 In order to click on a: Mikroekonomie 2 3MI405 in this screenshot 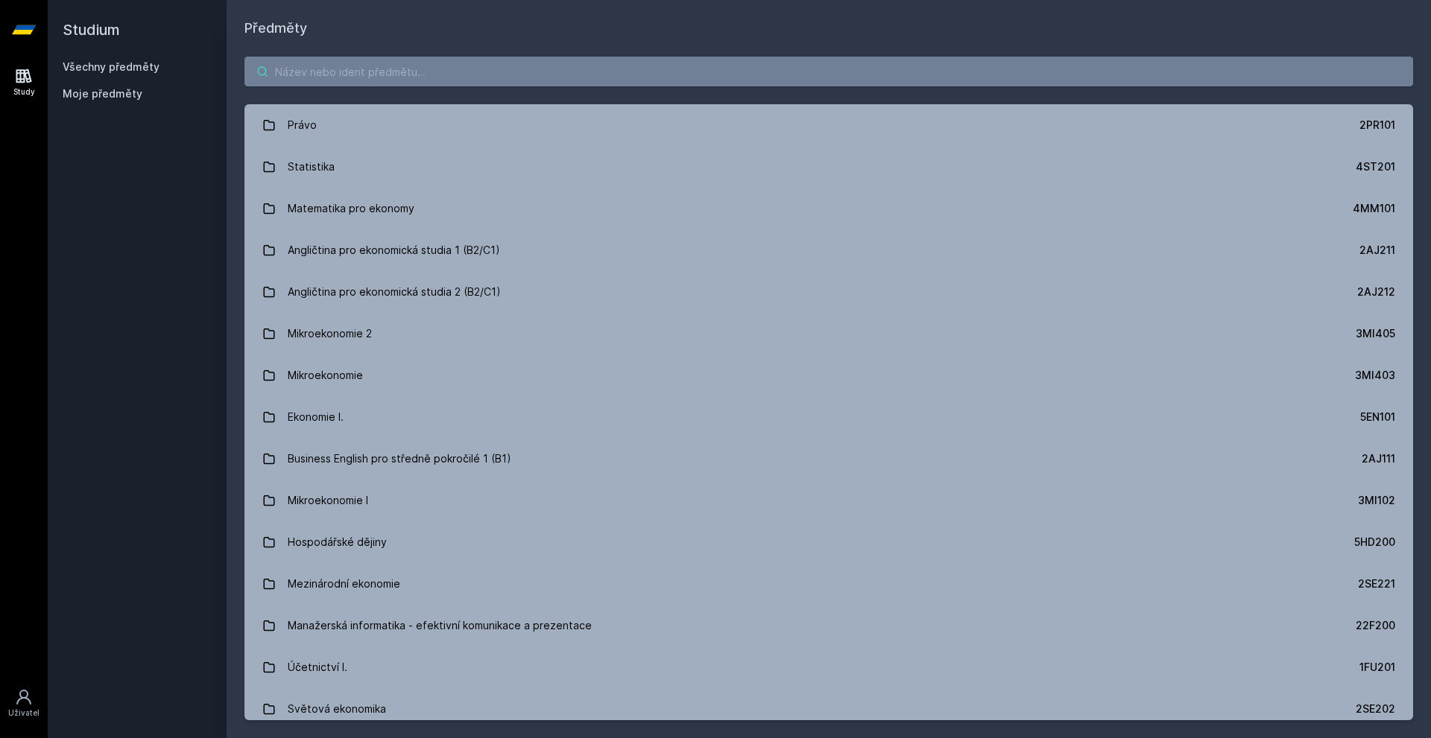, I will do `click(829, 334)`.